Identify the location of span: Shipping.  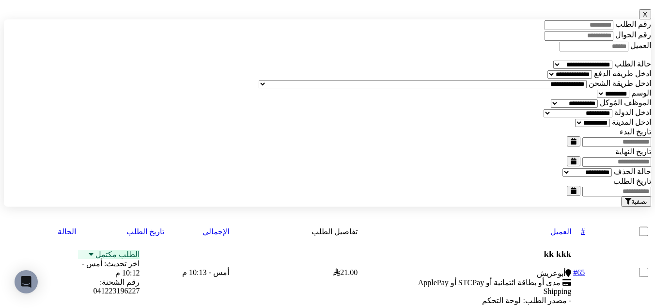
(558, 291).